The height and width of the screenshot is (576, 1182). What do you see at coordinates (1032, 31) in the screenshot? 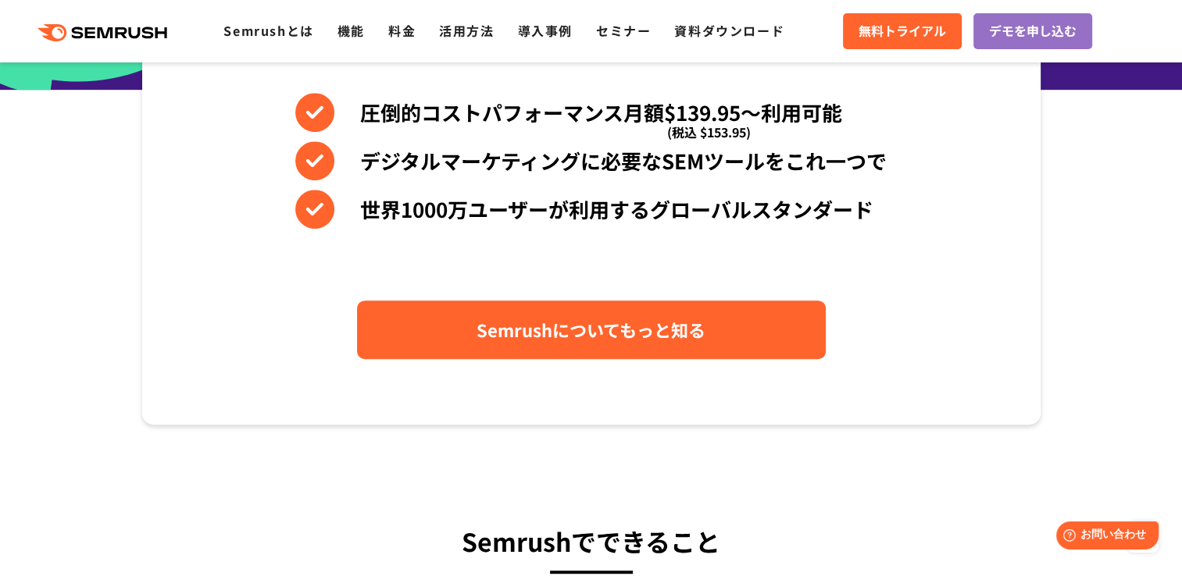
I see `span: デモを申し込む` at bounding box center [1032, 31].